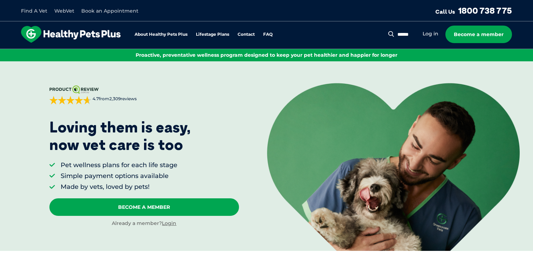  I want to click on p: Loving them is easy, now vet care is too, so click(120, 136).